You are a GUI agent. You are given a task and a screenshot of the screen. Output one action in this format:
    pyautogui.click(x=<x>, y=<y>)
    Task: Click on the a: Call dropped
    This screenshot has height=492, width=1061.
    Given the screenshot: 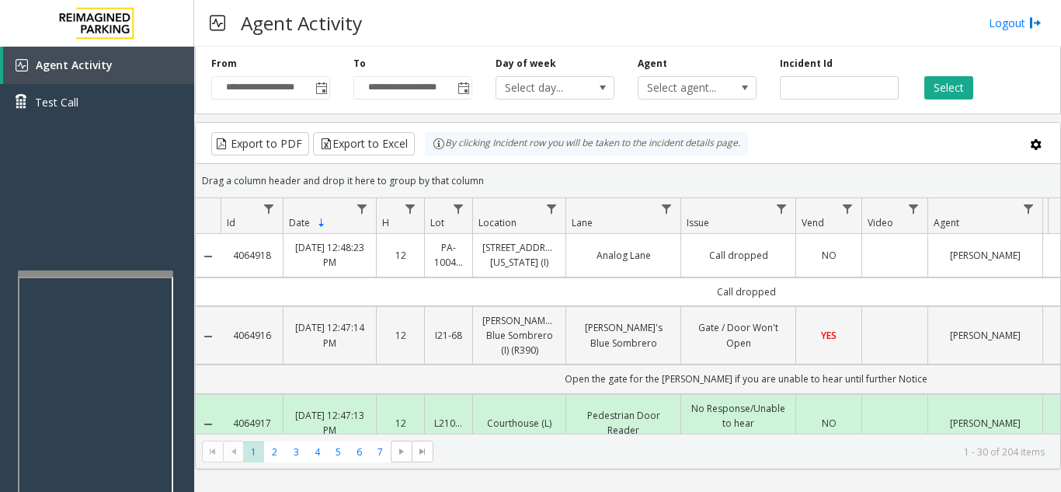 What is the action you would take?
    pyautogui.click(x=738, y=255)
    